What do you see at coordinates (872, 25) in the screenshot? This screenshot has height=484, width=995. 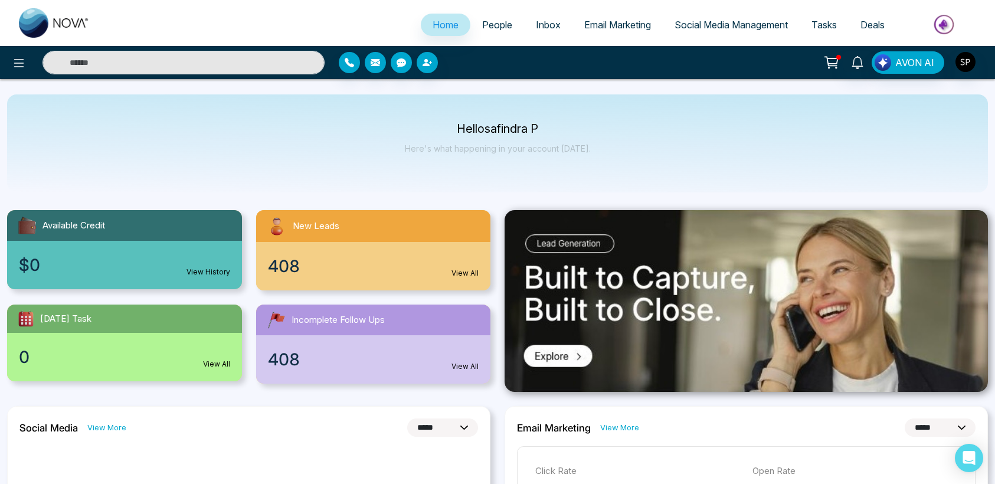 I see `a: Deals` at bounding box center [872, 25].